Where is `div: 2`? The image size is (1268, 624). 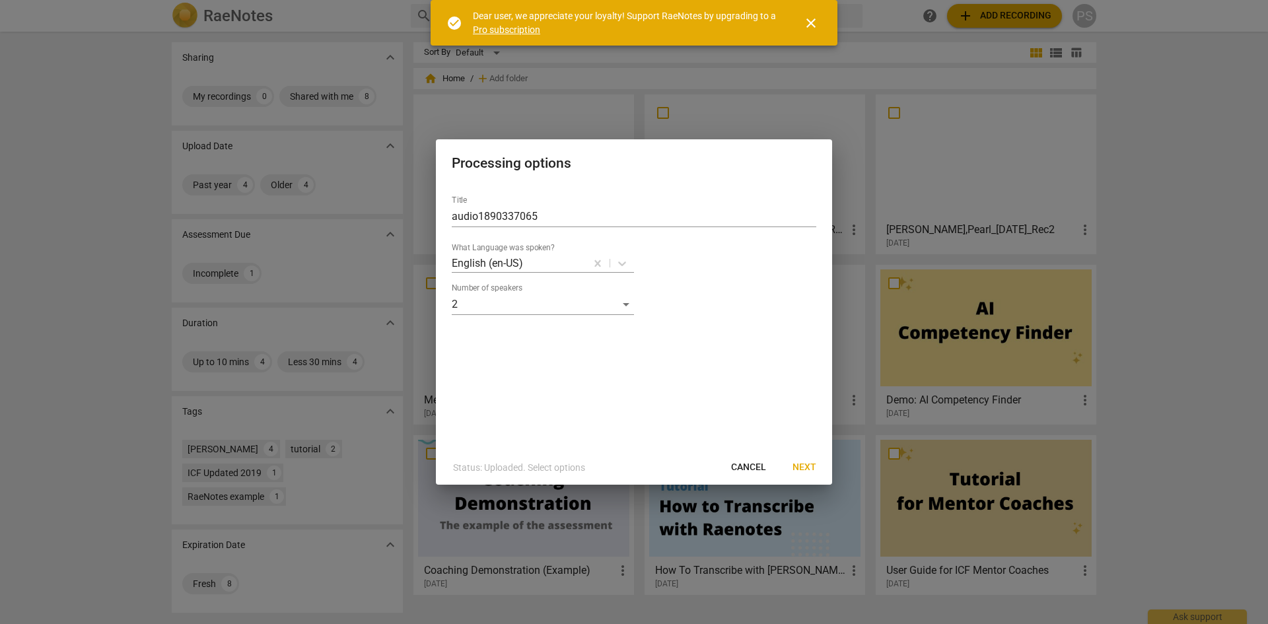 div: 2 is located at coordinates (543, 304).